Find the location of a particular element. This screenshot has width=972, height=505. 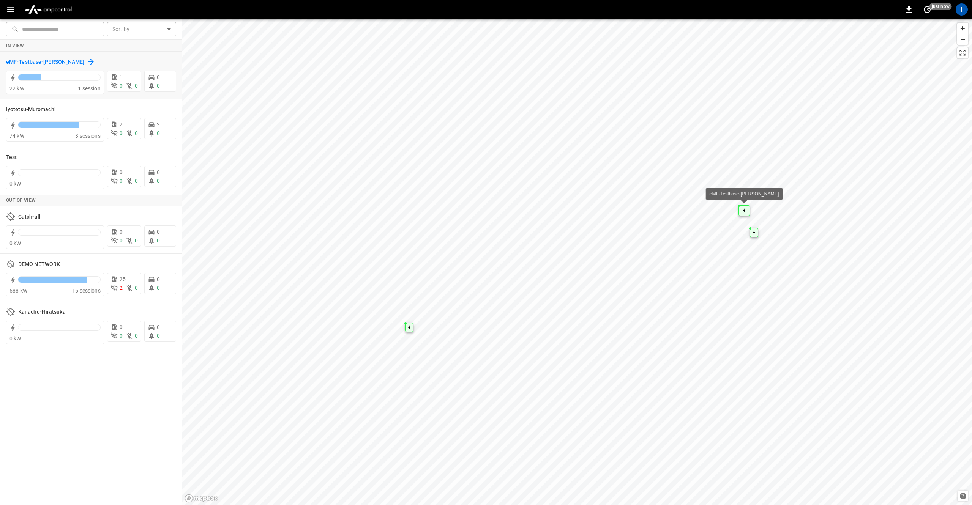

button: set refresh interval is located at coordinates (927, 9).